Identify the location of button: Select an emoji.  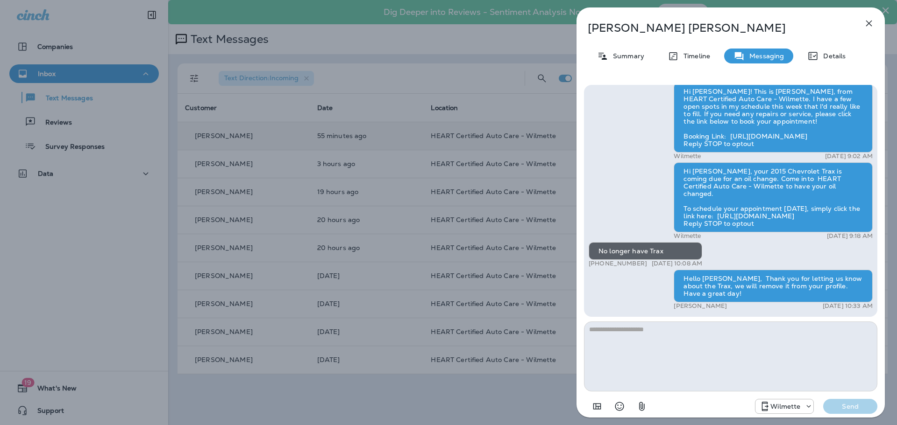
(619, 407).